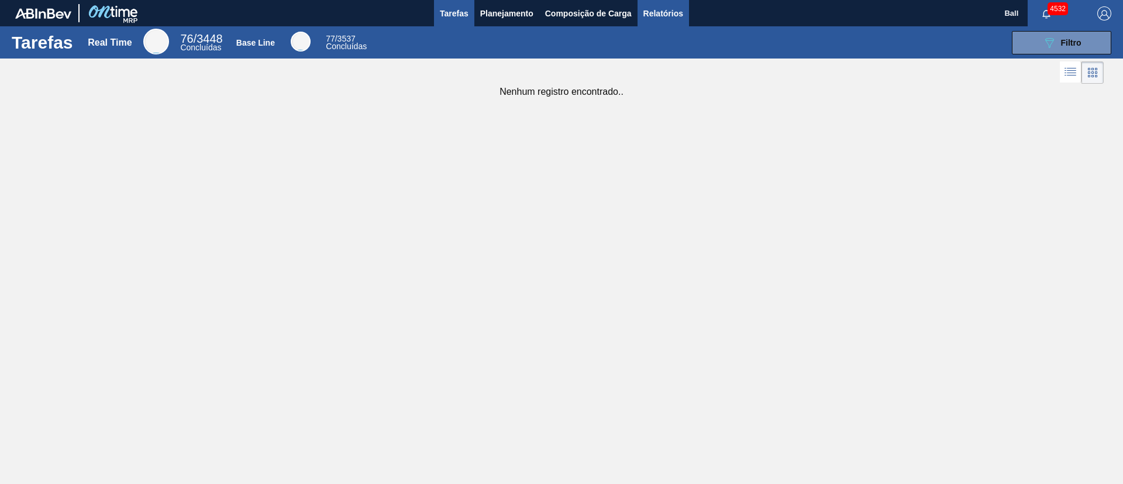 This screenshot has height=484, width=1123. I want to click on img: TNhmsLtSVTkK8tSr43FrP2fwEKptu5GPRR3wAAAABJRU5ErkJggg==, so click(43, 13).